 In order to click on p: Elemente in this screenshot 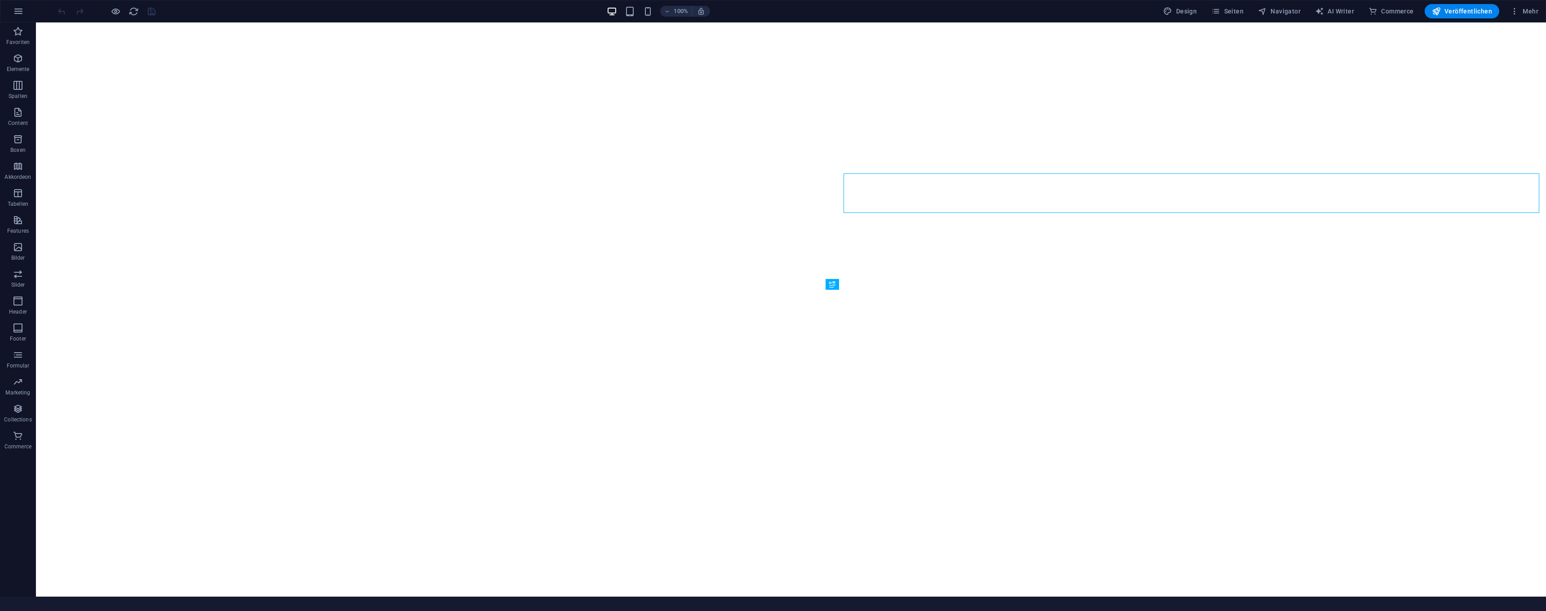, I will do `click(18, 69)`.